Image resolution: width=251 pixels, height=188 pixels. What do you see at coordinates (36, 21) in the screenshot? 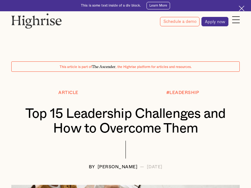
I see `img: Highrise logo` at bounding box center [36, 21].